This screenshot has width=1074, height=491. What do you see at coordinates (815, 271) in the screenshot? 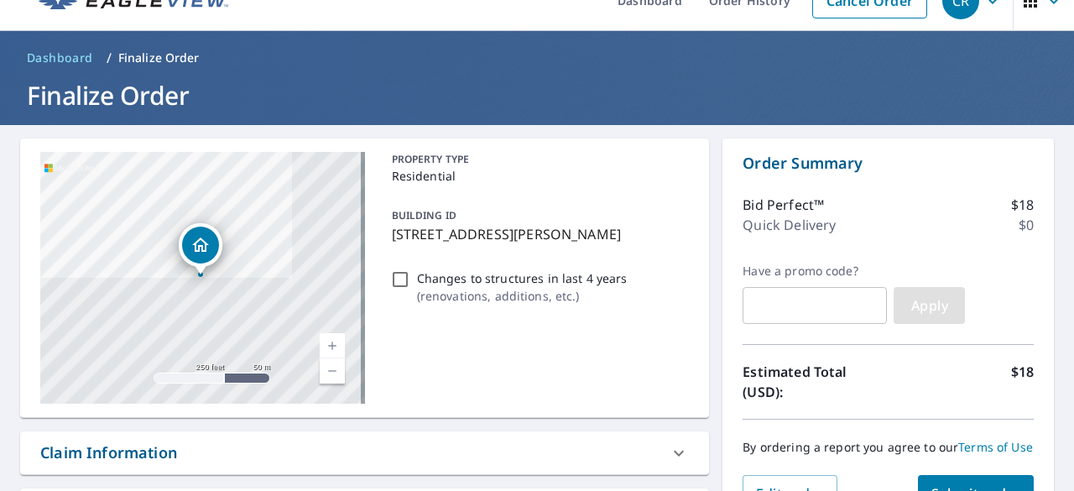
I see `label: Have a promo code?` at bounding box center [815, 271].